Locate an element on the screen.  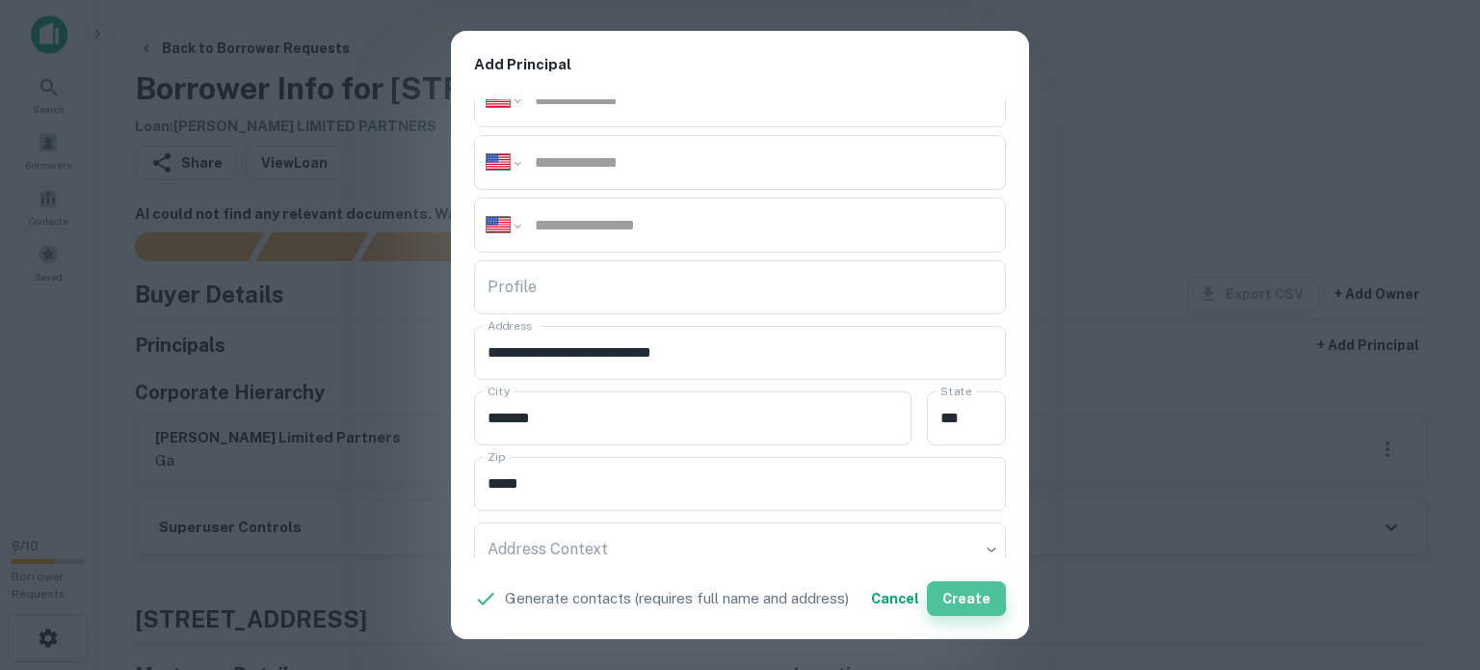
button: Create is located at coordinates (967, 599).